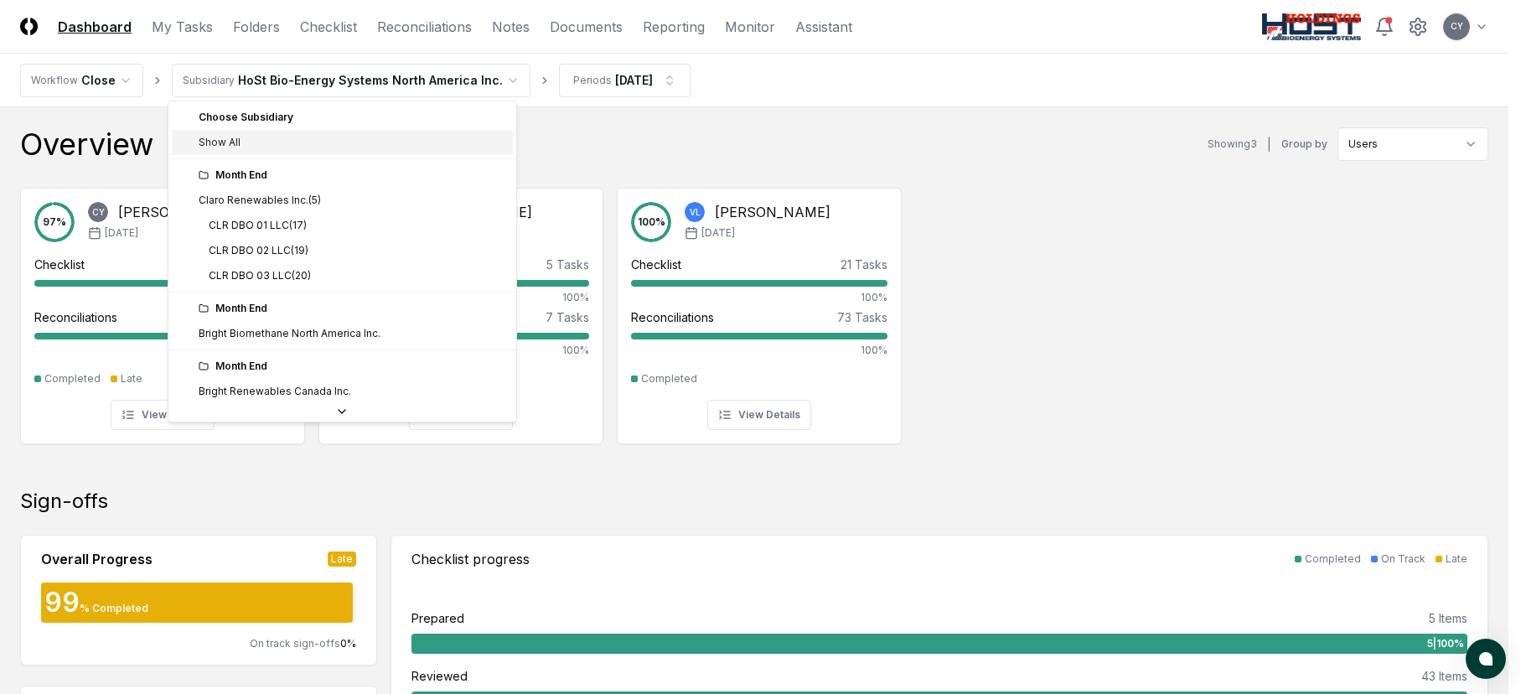 The width and height of the screenshot is (1521, 694). I want to click on div: CLR DBO 03 LLC, so click(255, 276).